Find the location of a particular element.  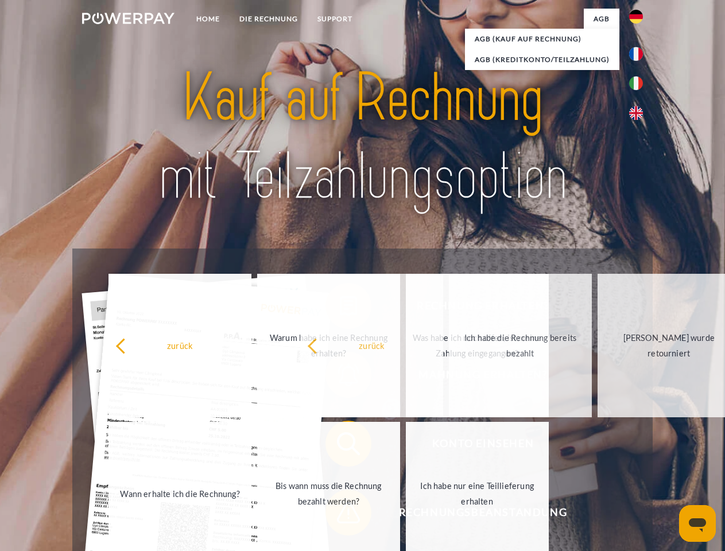

a: AGB (Kauf auf Rechnung) is located at coordinates (542, 39).